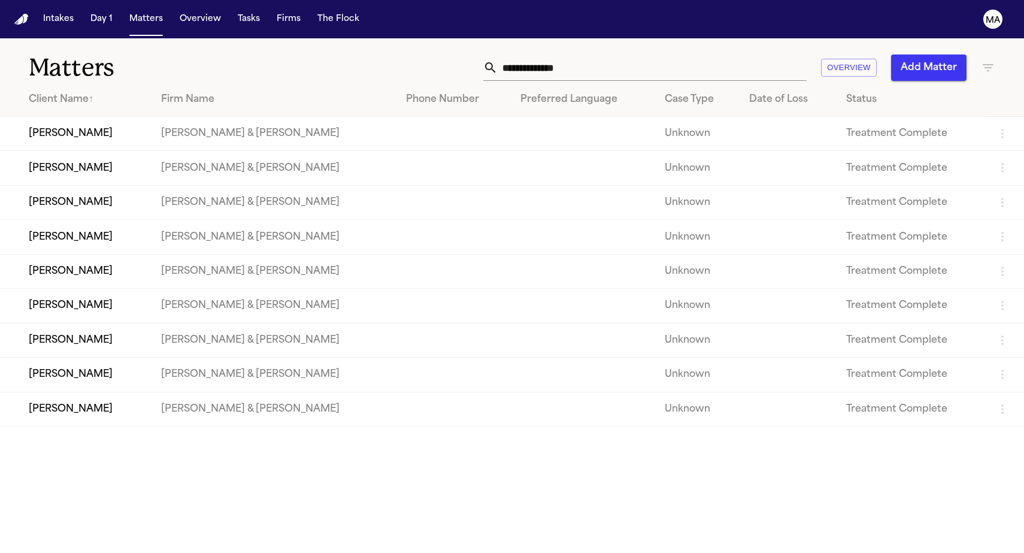 The height and width of the screenshot is (553, 1024). Describe the element at coordinates (929, 68) in the screenshot. I see `button: Add Matter` at that location.